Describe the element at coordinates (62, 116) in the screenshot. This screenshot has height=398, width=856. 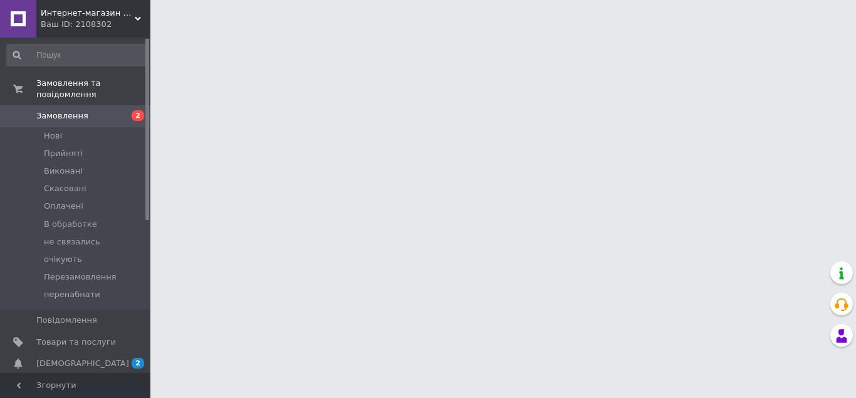
I see `span: Замовлення` at that location.